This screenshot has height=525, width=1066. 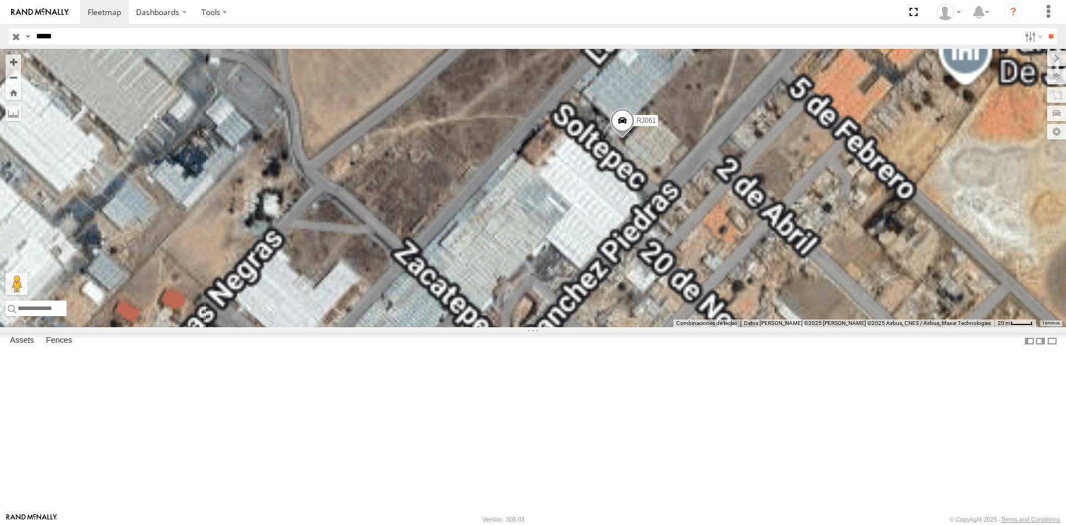 What do you see at coordinates (17, 284) in the screenshot?
I see `button: Arrastra al hombrecito al mapa para abrir Street View` at bounding box center [17, 284].